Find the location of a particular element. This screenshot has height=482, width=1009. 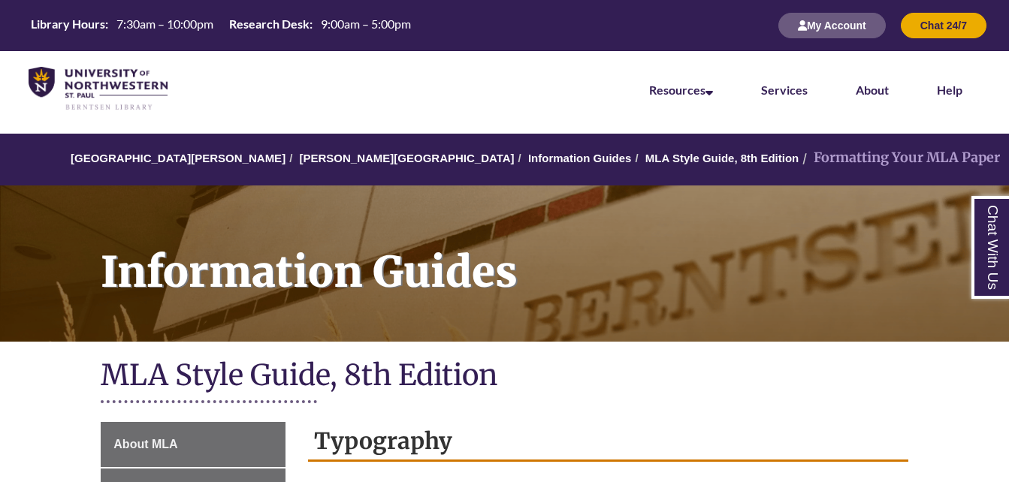

span: 7:30am – 10:00pm is located at coordinates (165, 23).